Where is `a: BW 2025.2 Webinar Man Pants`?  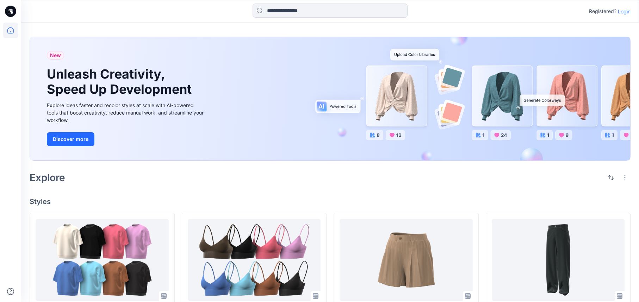 a: BW 2025.2 Webinar Man Pants is located at coordinates (558, 260).